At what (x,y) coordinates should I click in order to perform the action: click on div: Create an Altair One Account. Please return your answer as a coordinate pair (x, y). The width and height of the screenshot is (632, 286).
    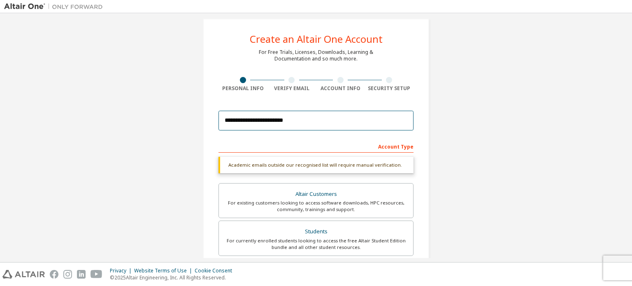
    Looking at the image, I should click on (316, 39).